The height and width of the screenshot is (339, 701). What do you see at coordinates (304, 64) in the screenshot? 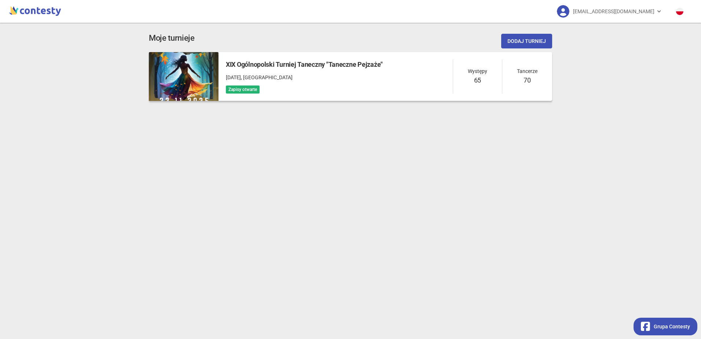
I see `h5: XIX Ogólnopolski Turniej Taneczny "Taneczne Pejzaże"` at bounding box center [304, 64].